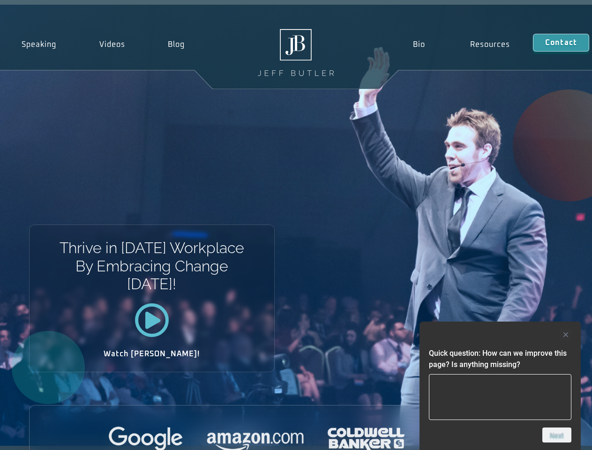 The height and width of the screenshot is (450, 592). I want to click on nav: Menu, so click(461, 45).